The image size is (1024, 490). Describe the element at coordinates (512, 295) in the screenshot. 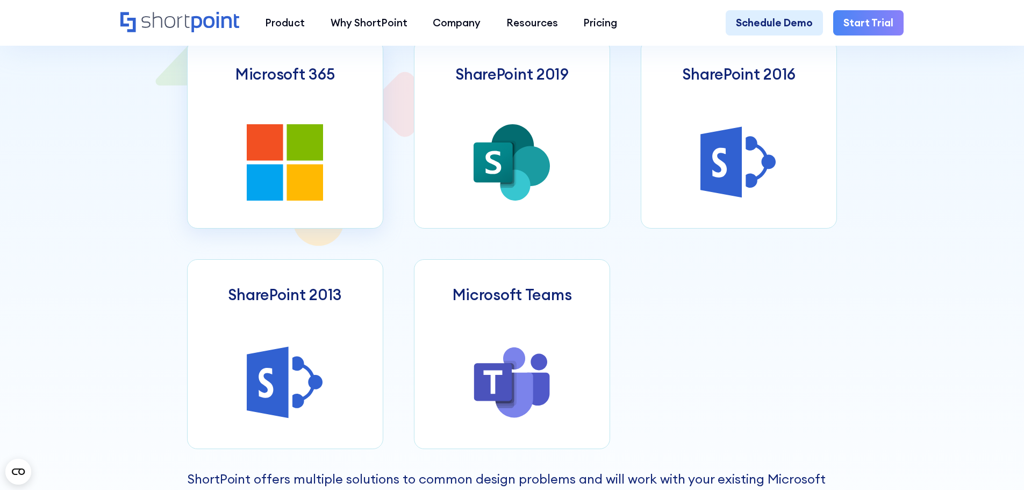

I see `h3: Microsoft Teams` at that location.